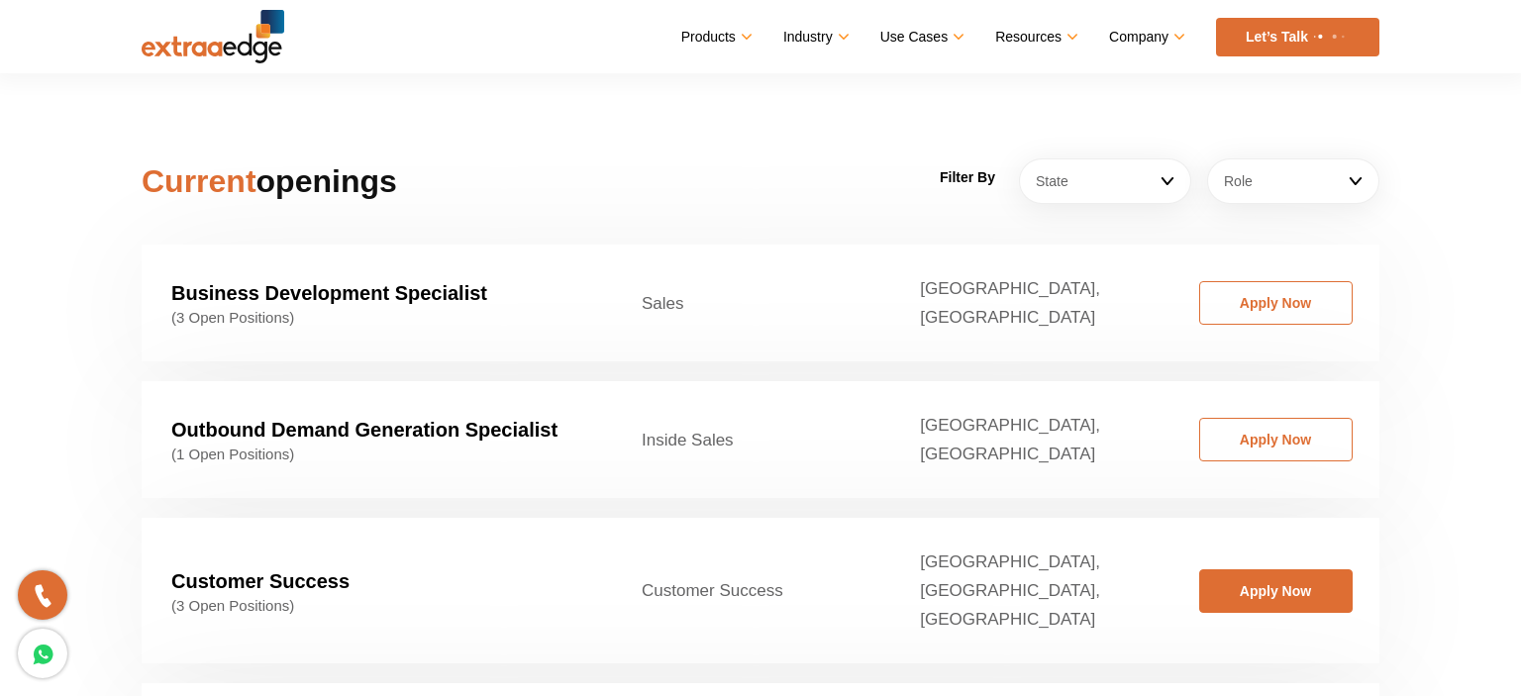  Describe the element at coordinates (751, 303) in the screenshot. I see `td: Sales` at that location.